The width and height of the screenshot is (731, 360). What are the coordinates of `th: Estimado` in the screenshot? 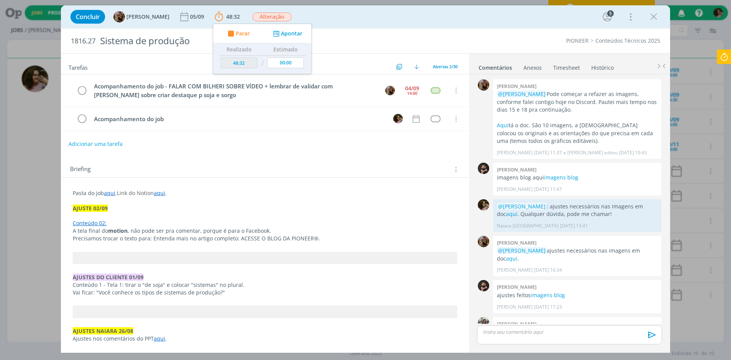 It's located at (285, 49).